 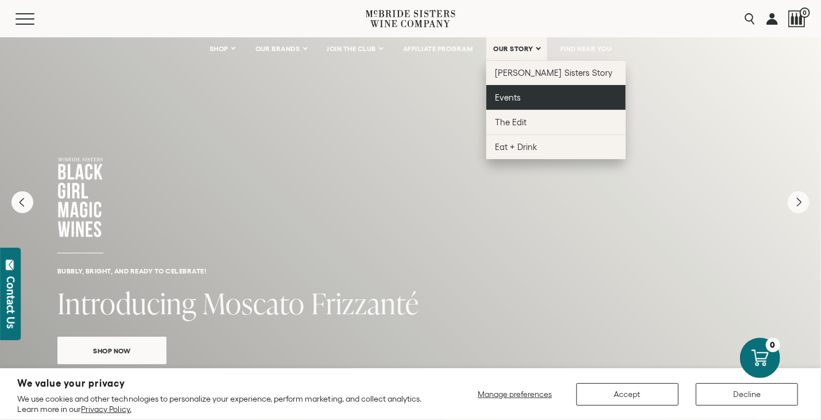 What do you see at coordinates (556, 146) in the screenshot?
I see `a: Eat + Drink` at bounding box center [556, 146].